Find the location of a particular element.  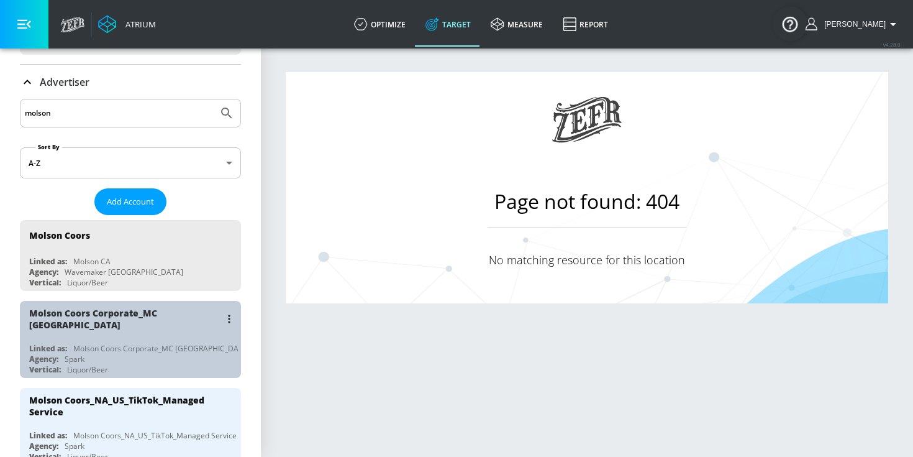

button: Open Resource Center is located at coordinates (790, 24).